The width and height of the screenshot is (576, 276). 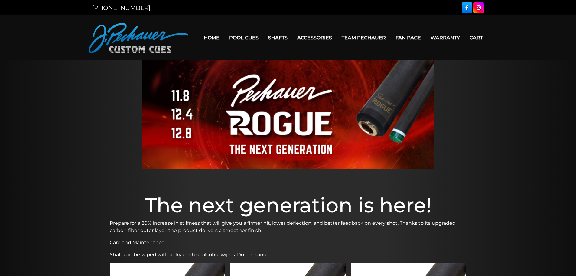 What do you see at coordinates (288, 205) in the screenshot?
I see `h1: The next generation is here!` at bounding box center [288, 205].